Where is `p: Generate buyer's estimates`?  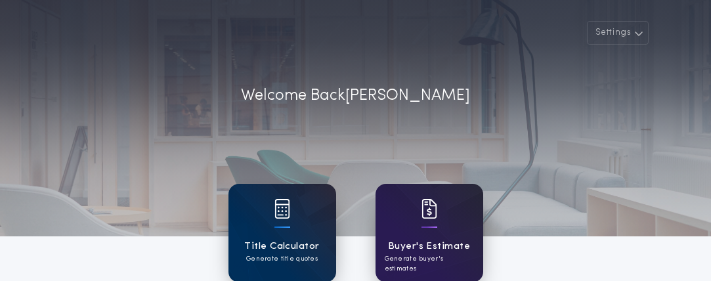
p: Generate buyer's estimates is located at coordinates (430, 264).